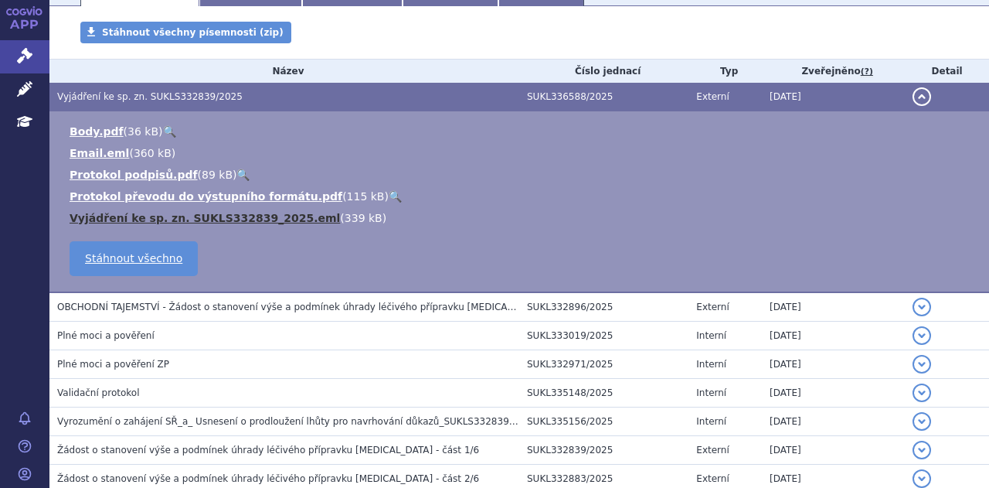  Describe the element at coordinates (833, 71) in the screenshot. I see `th: Zveřejněno` at that location.